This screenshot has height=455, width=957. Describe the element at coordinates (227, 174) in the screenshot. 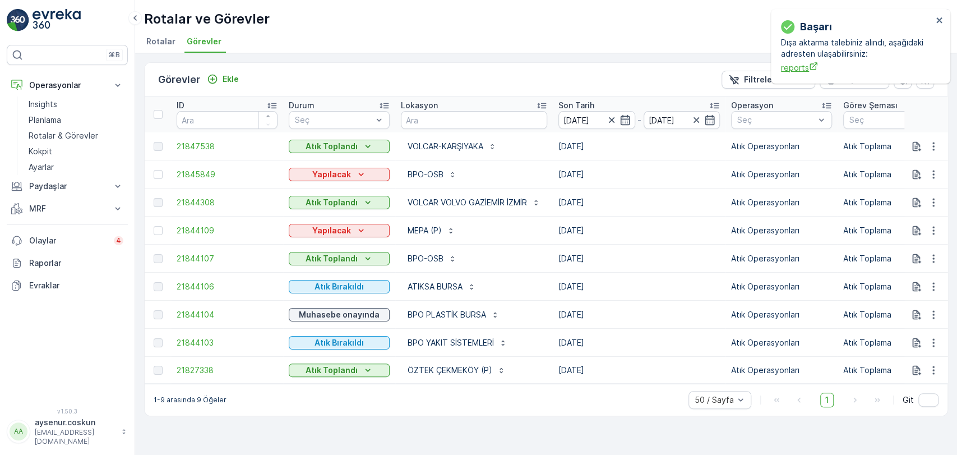

I see `span: 21845849` at that location.